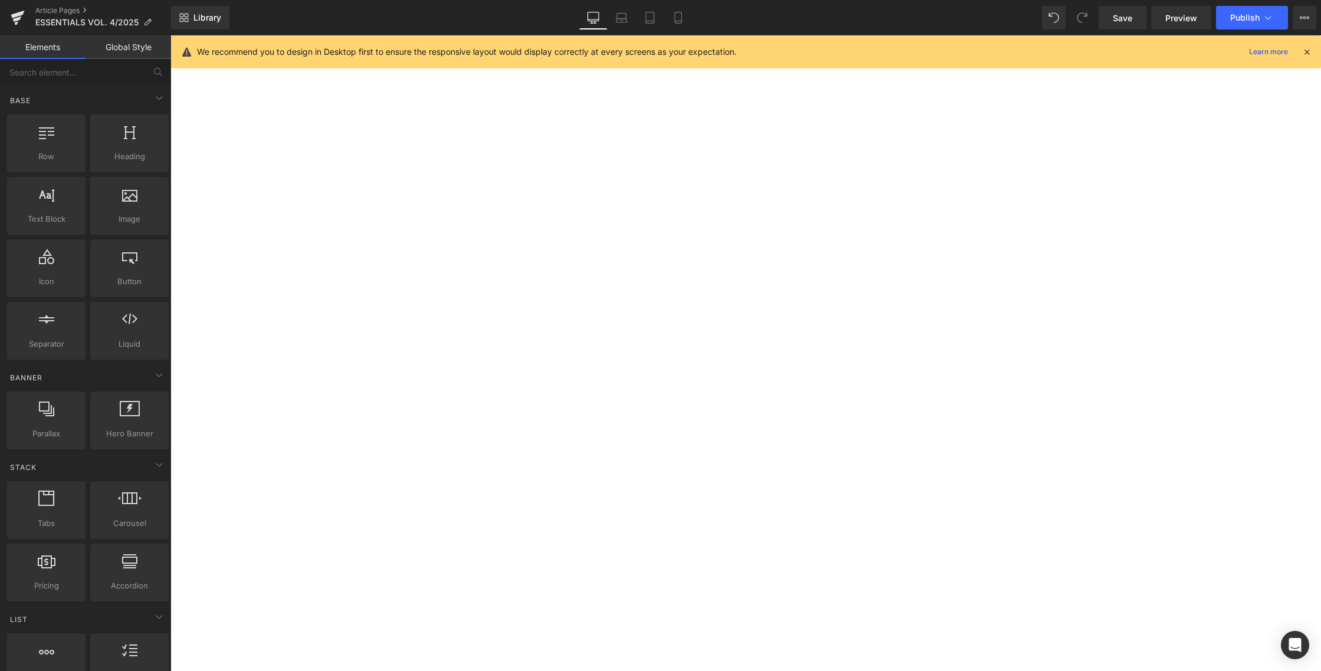 Image resolution: width=1321 pixels, height=671 pixels. Describe the element at coordinates (1181, 18) in the screenshot. I see `span: Preview` at that location.